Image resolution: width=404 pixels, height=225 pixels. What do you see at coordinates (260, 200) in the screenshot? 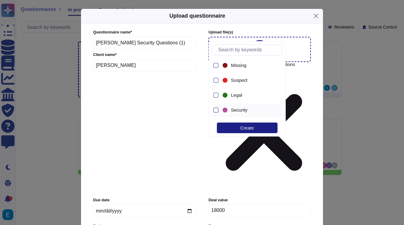
I see `label: Deal value` at bounding box center [260, 200].